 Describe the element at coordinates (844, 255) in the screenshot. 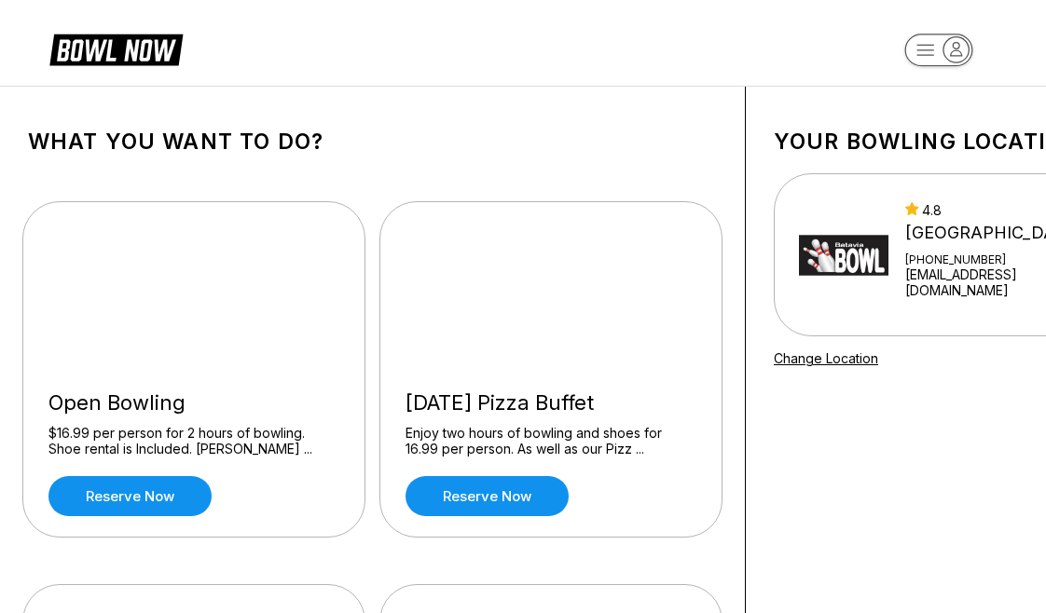

I see `img: Batavia Bowl` at that location.